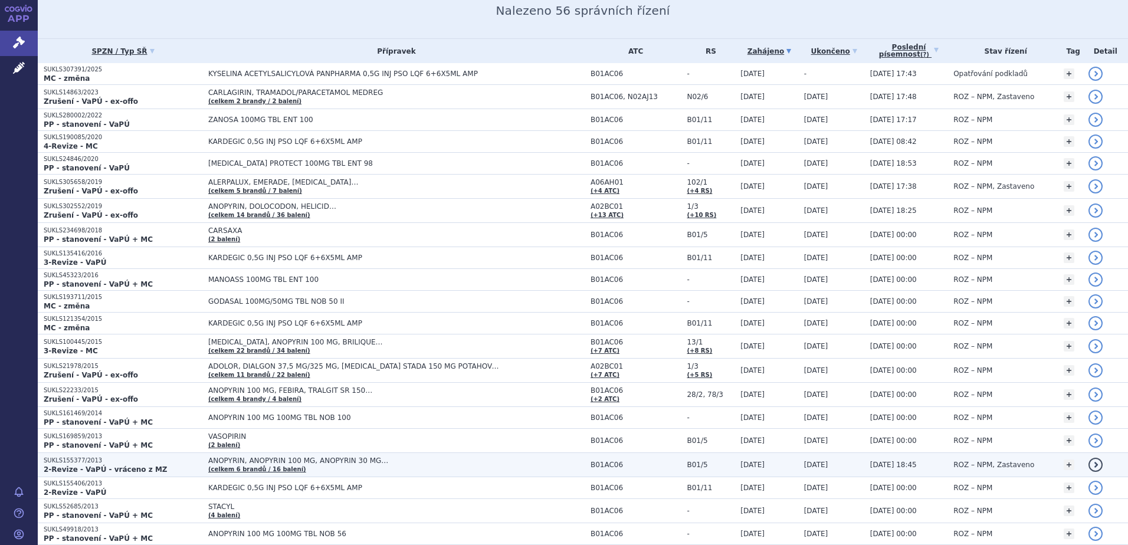 The height and width of the screenshot is (545, 1128). I want to click on span: ANOPYRIN, DOLOCODON, HELICID…, so click(356, 207).